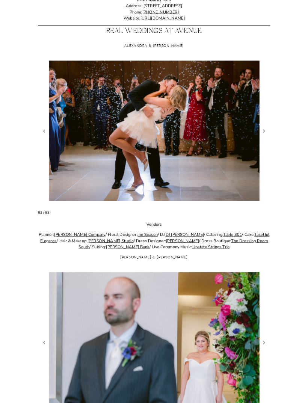  I want to click on li: 83 / 83, so click(154, 130).